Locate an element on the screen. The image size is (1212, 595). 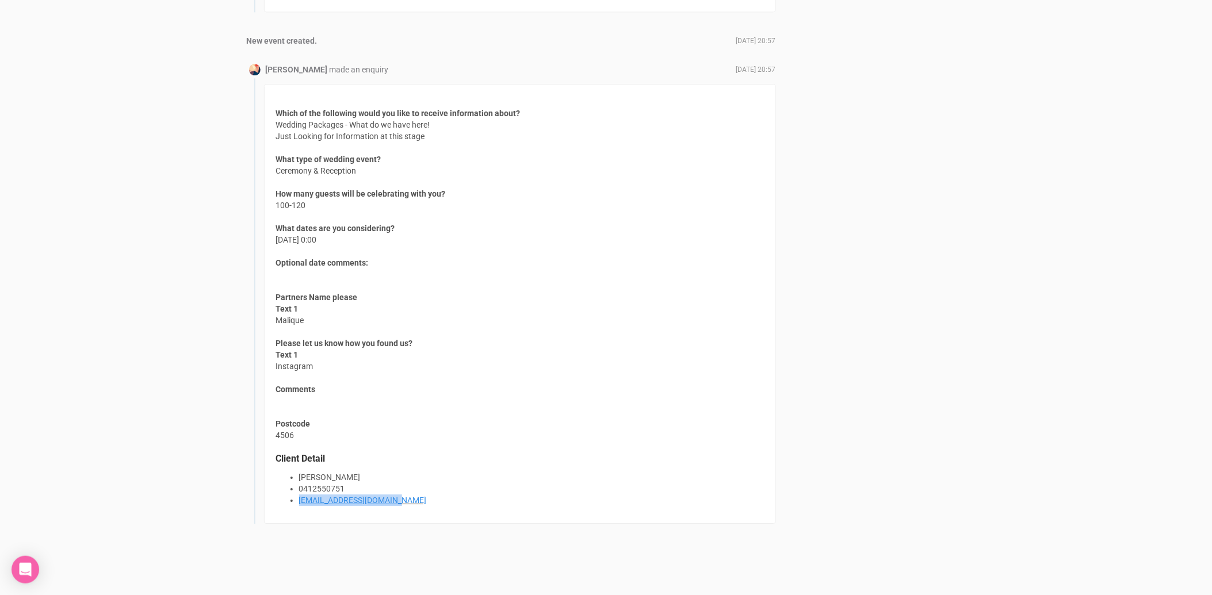
strong: Optional date comments: is located at coordinates (322, 263).